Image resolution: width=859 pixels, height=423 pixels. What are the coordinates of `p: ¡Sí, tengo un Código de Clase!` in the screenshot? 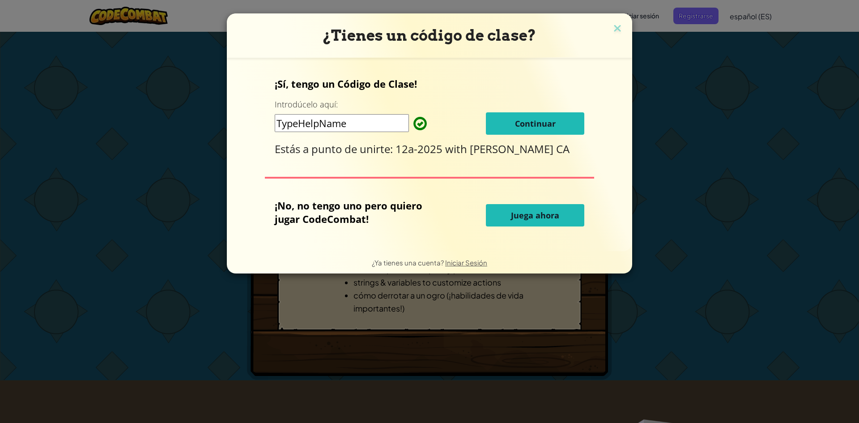 It's located at (430, 84).